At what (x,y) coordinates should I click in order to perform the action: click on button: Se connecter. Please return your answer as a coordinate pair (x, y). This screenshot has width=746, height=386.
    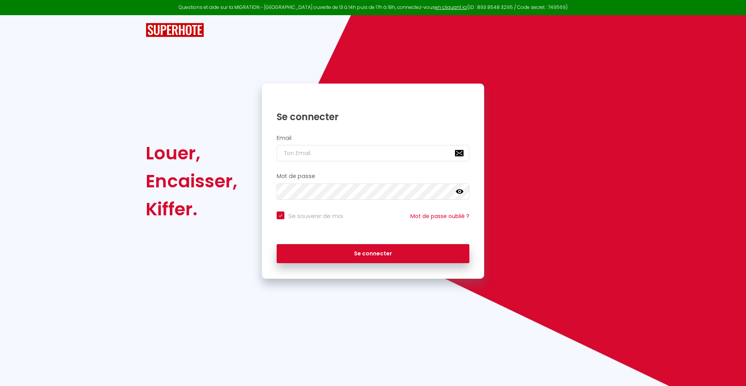
    Looking at the image, I should click on (373, 254).